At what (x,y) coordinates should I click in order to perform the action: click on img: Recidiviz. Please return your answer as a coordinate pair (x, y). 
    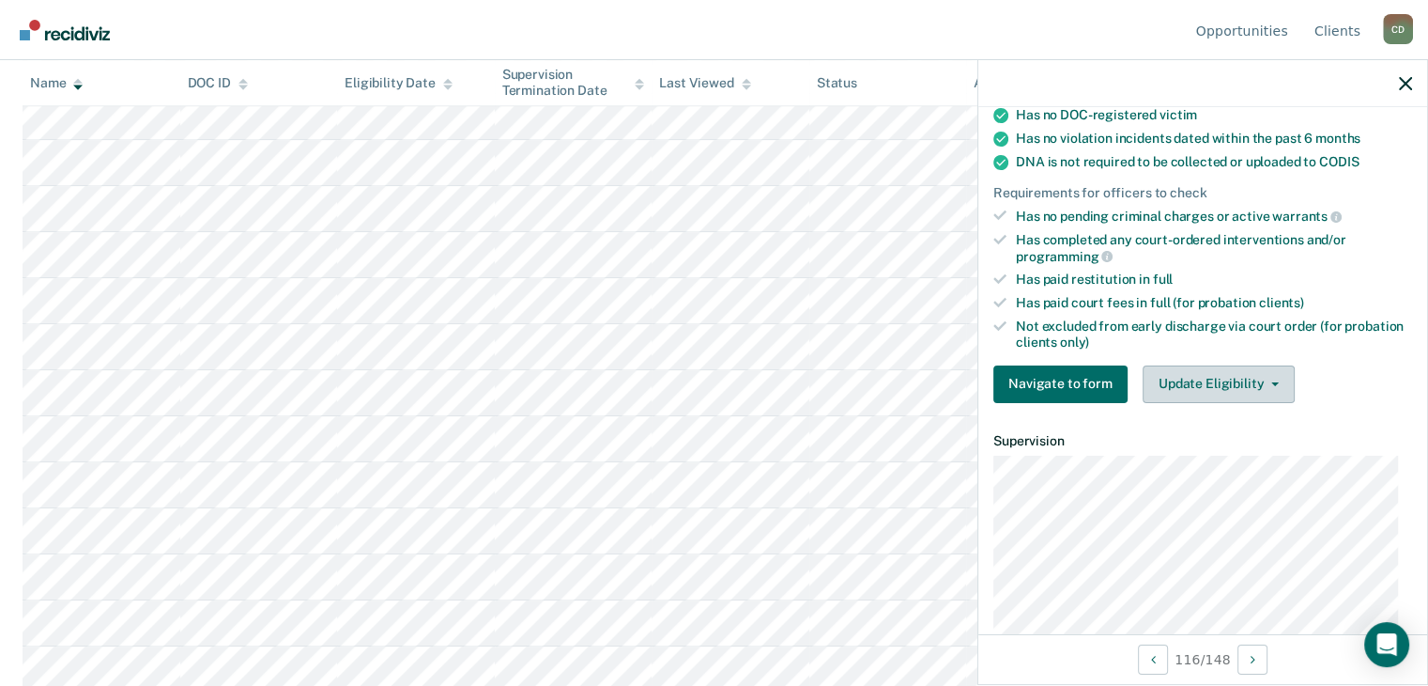
    Looking at the image, I should click on (65, 30).